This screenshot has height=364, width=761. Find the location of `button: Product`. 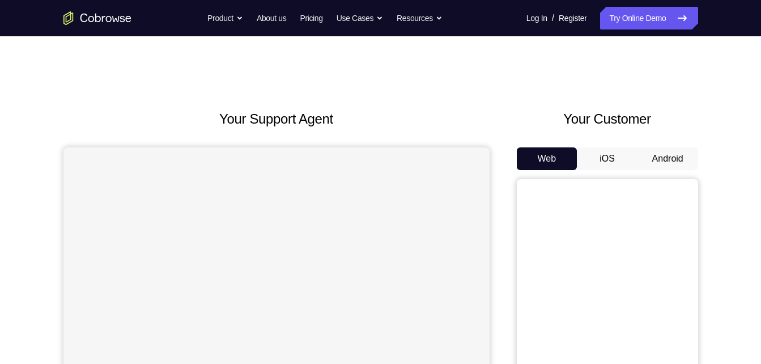

button: Product is located at coordinates (225, 18).